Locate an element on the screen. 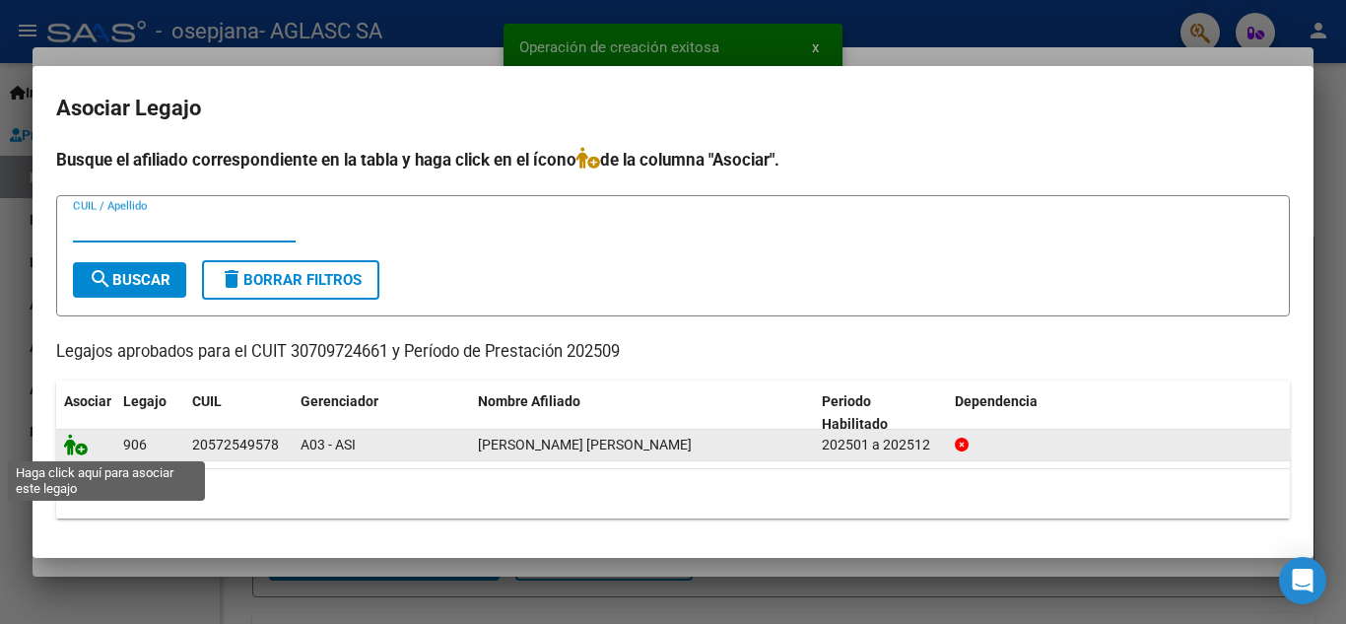  span: Borrar Filtros is located at coordinates (291, 280).